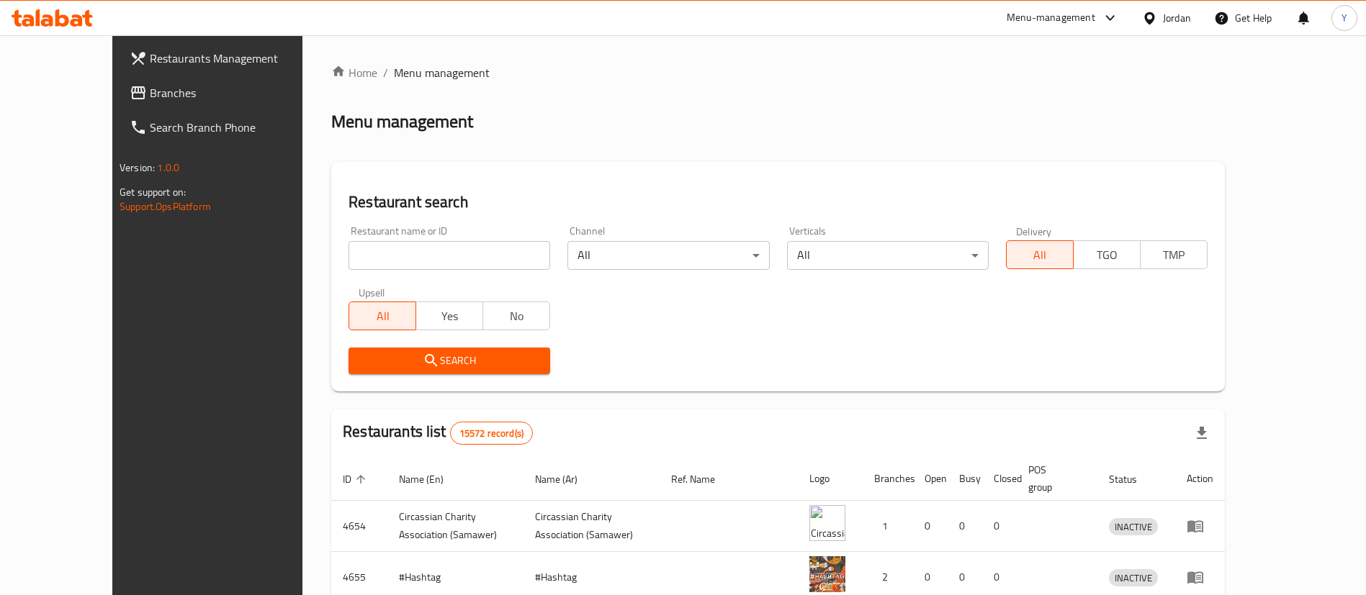 This screenshot has width=1366, height=595. Describe the element at coordinates (1107, 255) in the screenshot. I see `button: TGO` at that location.